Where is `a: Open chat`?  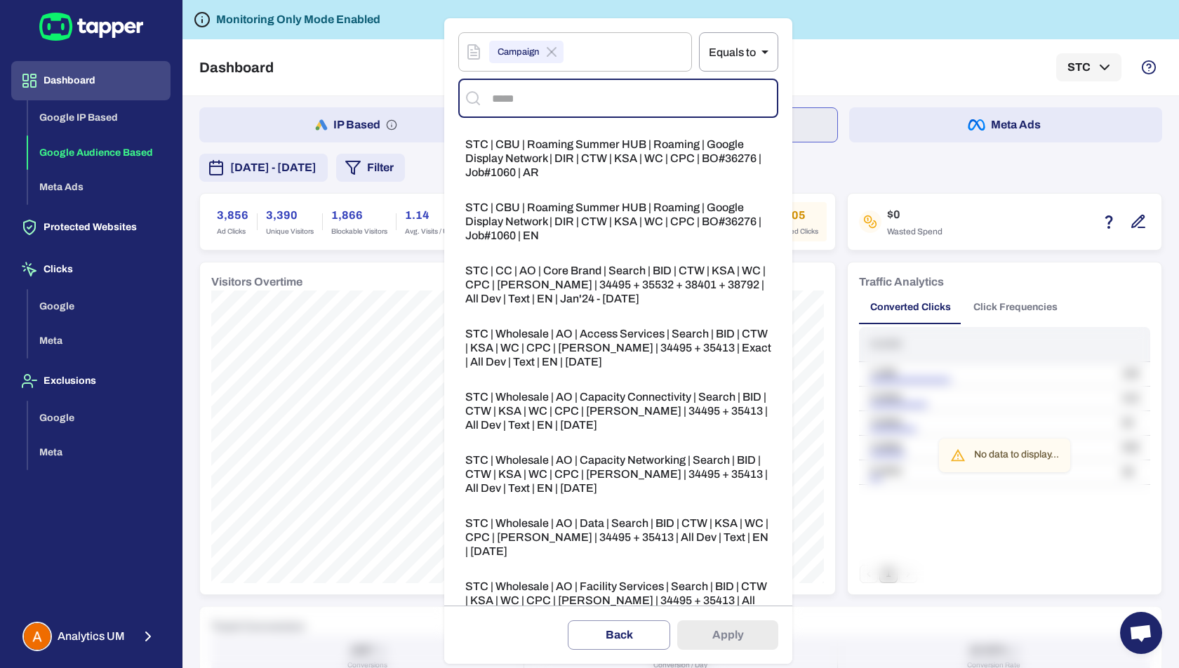
a: Open chat is located at coordinates (1141, 633).